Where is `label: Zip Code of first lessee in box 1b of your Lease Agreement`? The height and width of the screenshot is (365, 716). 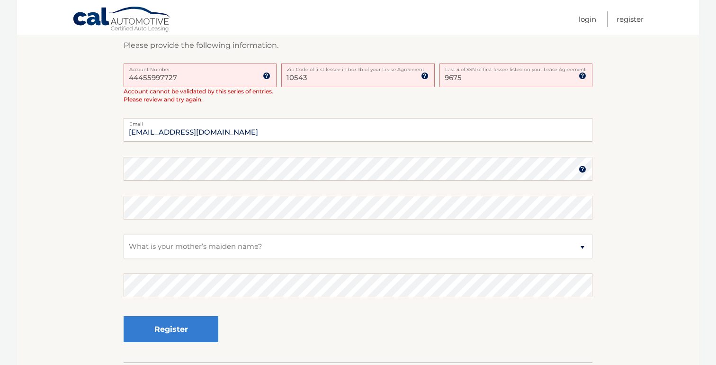
label: Zip Code of first lessee in box 1b of your Lease Agreement is located at coordinates (357, 67).